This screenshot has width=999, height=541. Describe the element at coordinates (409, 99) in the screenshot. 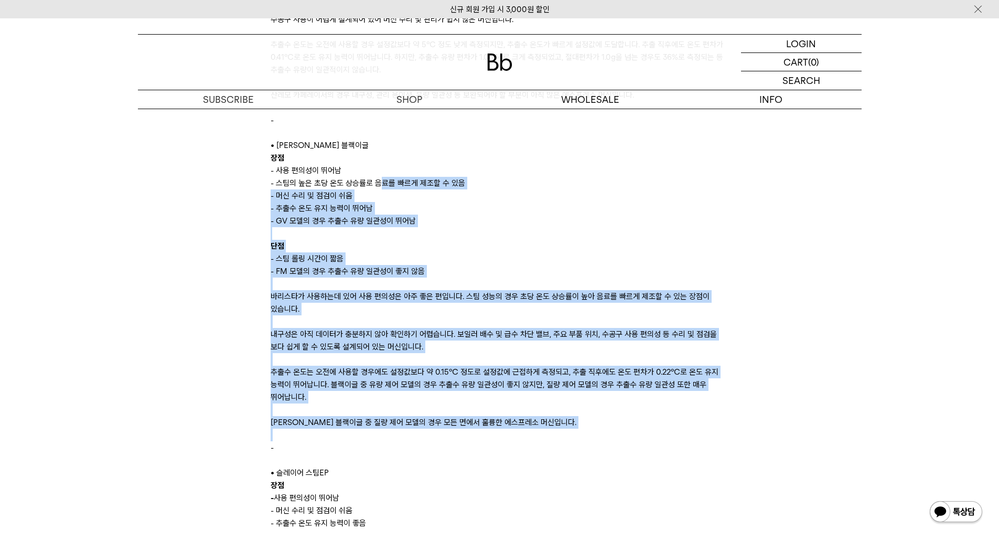

I see `p: SHOP` at that location.